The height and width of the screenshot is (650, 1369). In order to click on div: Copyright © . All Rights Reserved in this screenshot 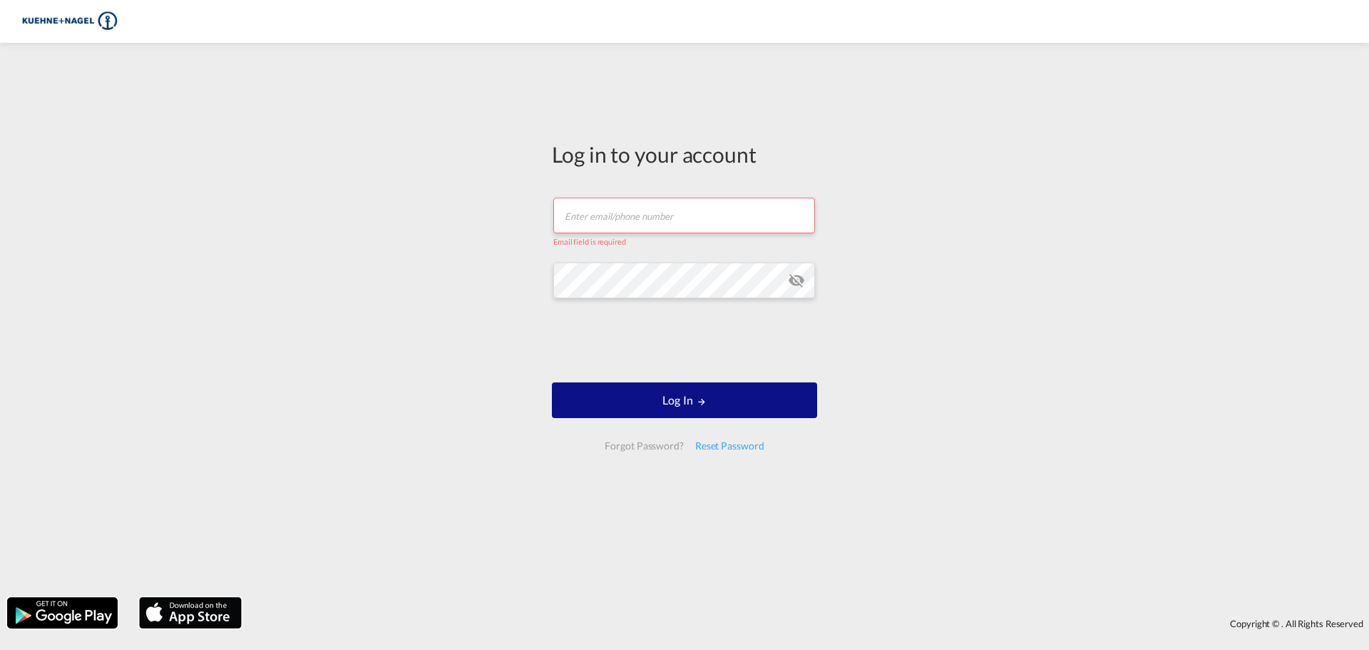, I will do `click(809, 623)`.